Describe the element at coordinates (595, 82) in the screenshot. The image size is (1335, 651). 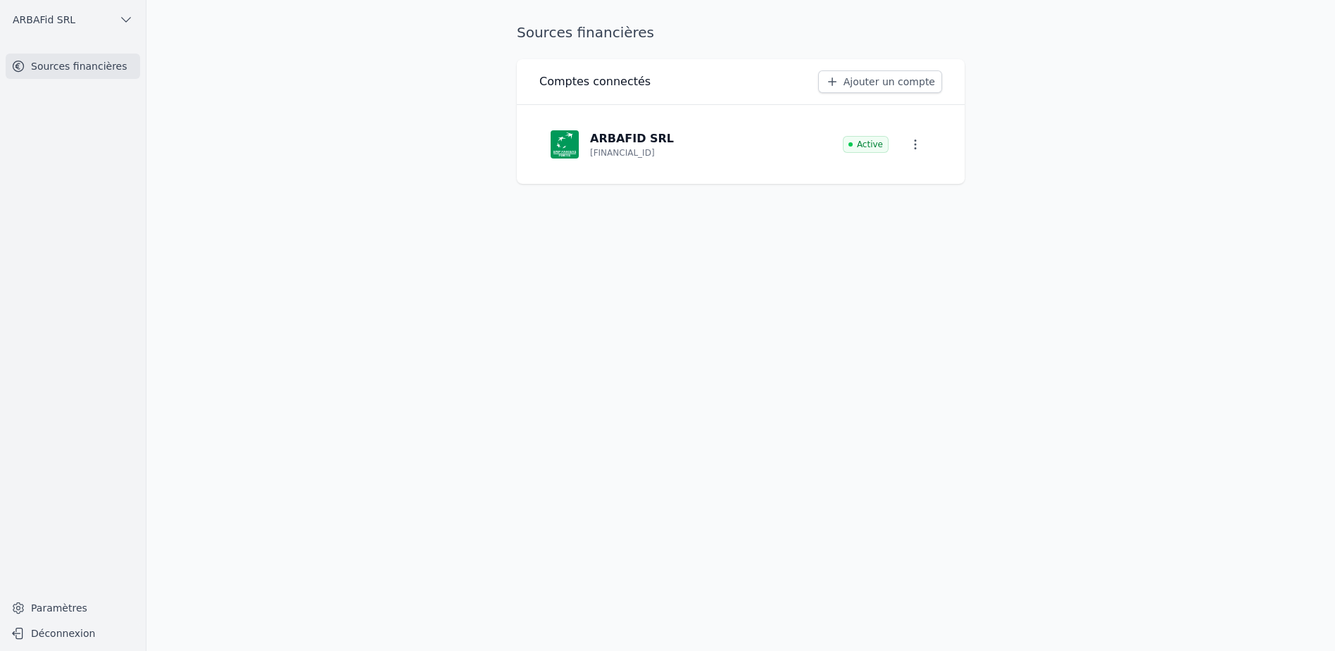
I see `h3: Comptes connectés` at that location.